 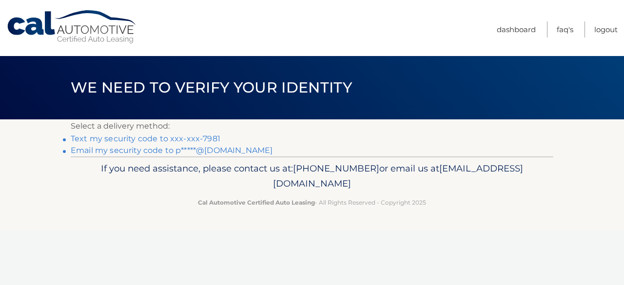 What do you see at coordinates (312, 176) in the screenshot?
I see `p: If you need assistance, please contact us at: or email us at` at bounding box center [312, 176].